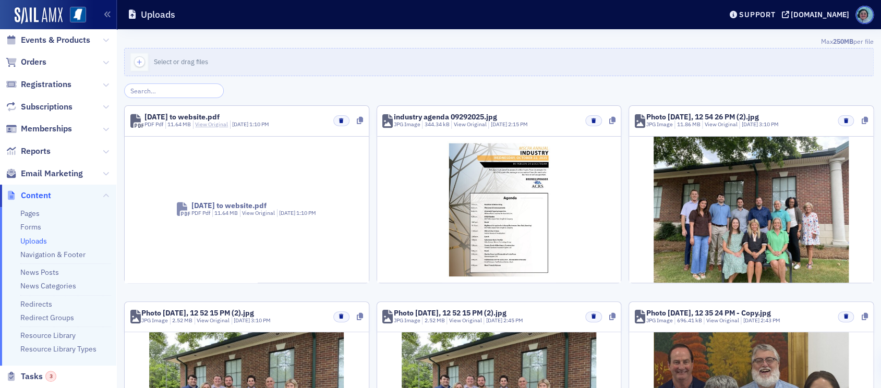  I want to click on div: 696.41 kB, so click(688, 321).